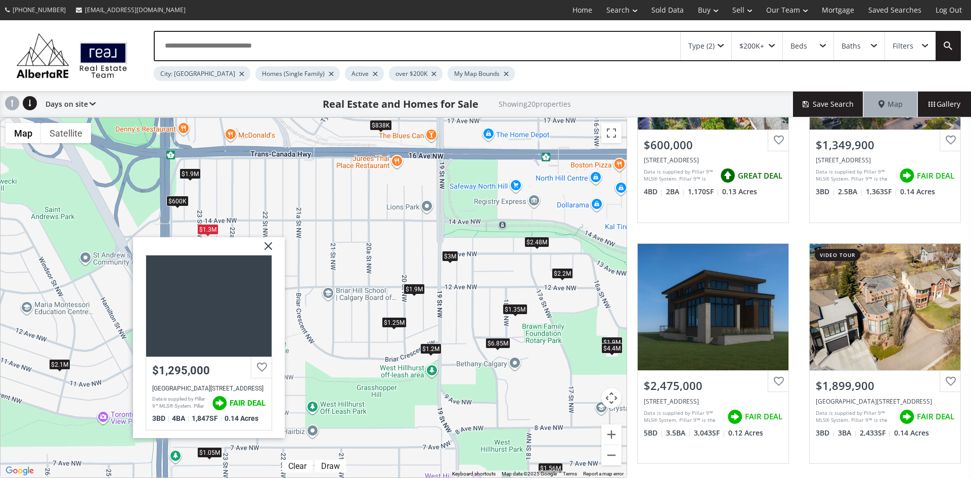  I want to click on button: Map camera controls, so click(612, 398).